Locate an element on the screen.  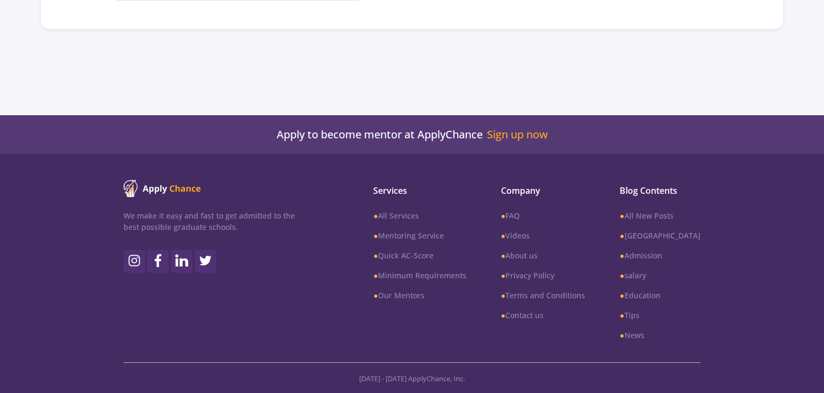
a: ●Contact us is located at coordinates (543, 315).